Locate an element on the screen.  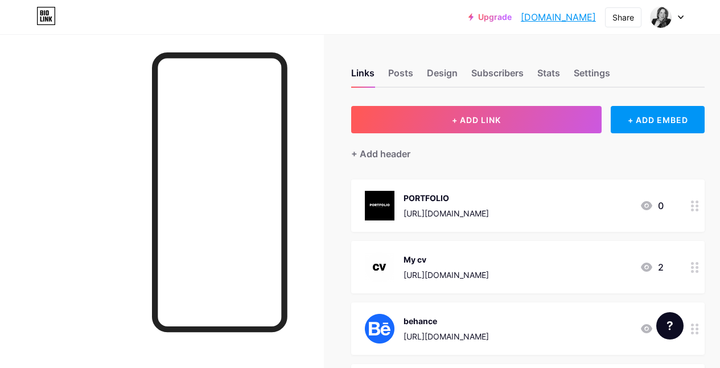
img: ayamagdydesigner is located at coordinates (661, 17).